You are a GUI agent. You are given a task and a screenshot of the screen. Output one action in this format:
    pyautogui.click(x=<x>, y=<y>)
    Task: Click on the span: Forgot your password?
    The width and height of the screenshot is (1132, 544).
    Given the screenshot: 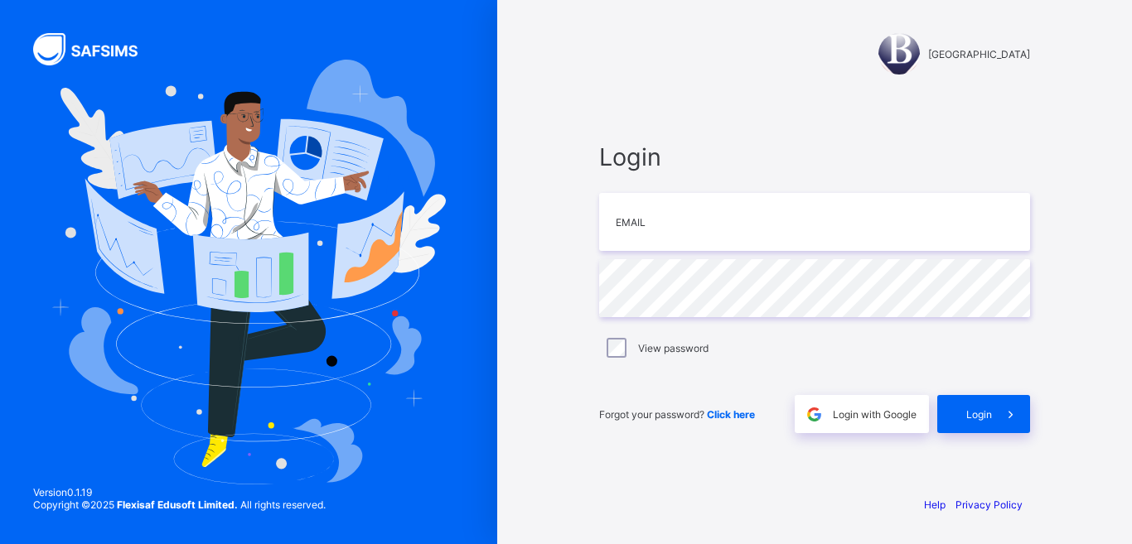 What is the action you would take?
    pyautogui.click(x=677, y=414)
    